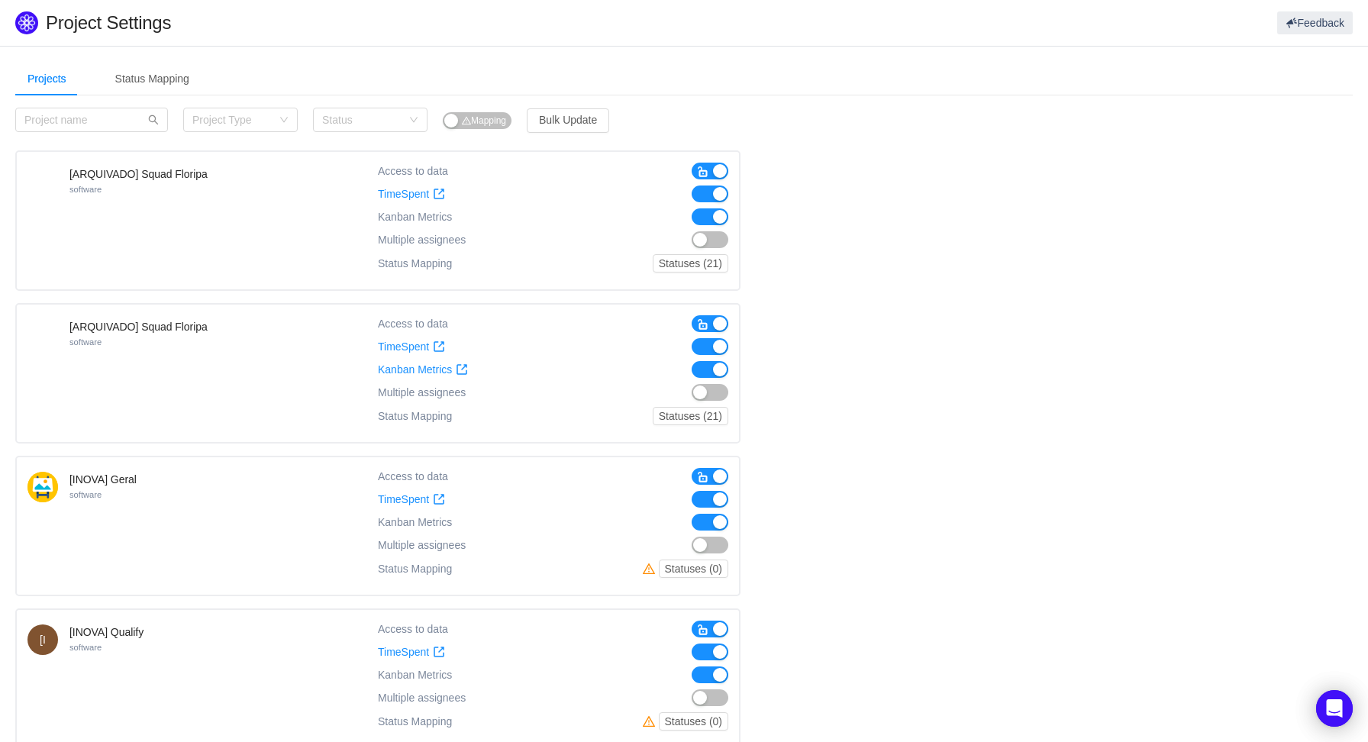 The height and width of the screenshot is (742, 1368). Describe the element at coordinates (1315, 23) in the screenshot. I see `button: Feedback` at that location.